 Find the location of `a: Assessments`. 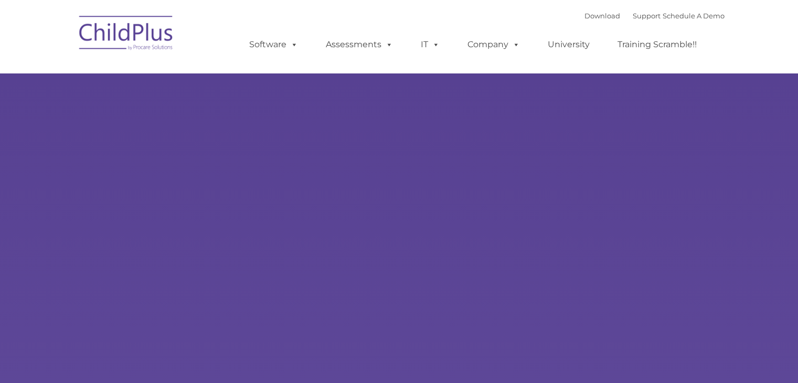

a: Assessments is located at coordinates (359, 45).